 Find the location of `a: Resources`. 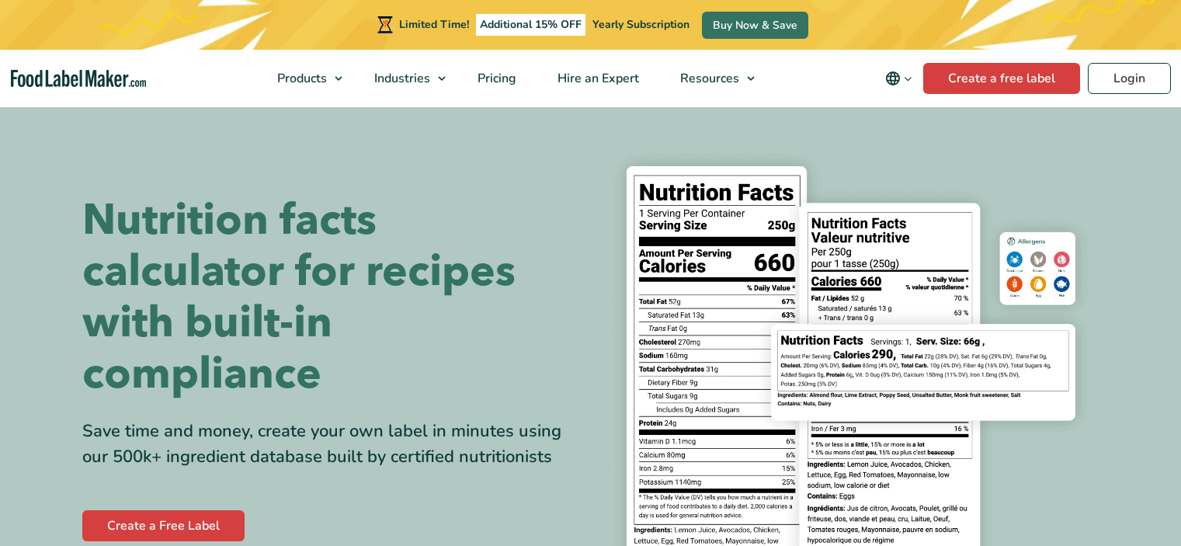

a: Resources is located at coordinates (711, 78).